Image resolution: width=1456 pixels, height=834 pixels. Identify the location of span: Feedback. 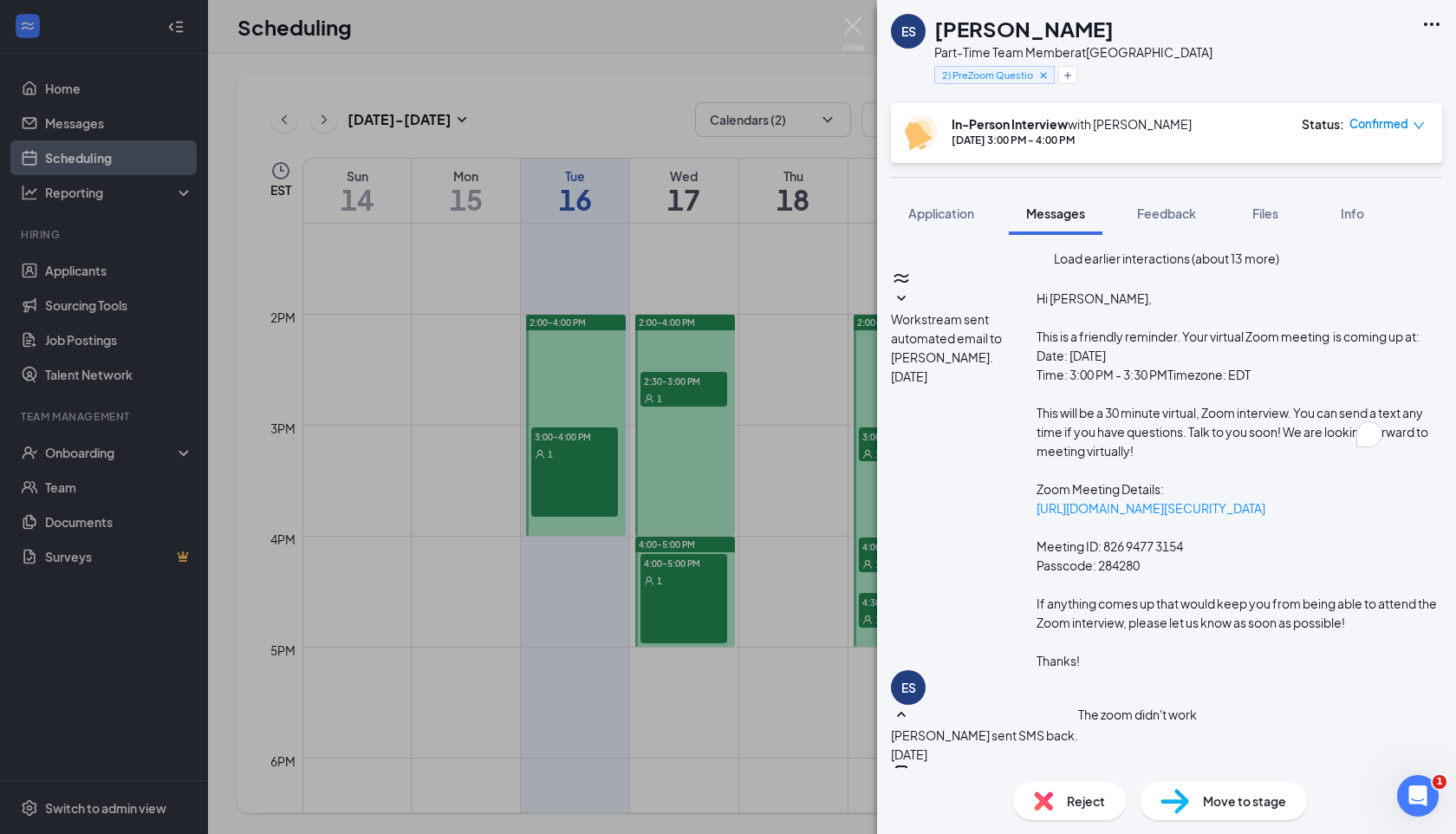
(1167, 214).